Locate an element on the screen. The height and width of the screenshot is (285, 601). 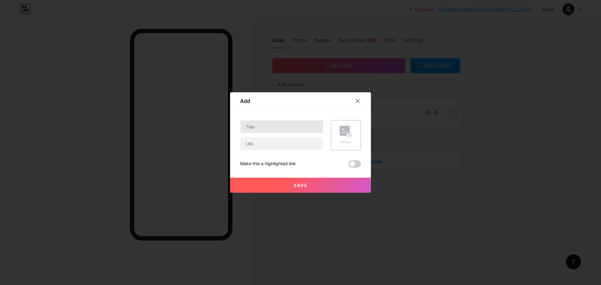
input: URL is located at coordinates (282, 144).